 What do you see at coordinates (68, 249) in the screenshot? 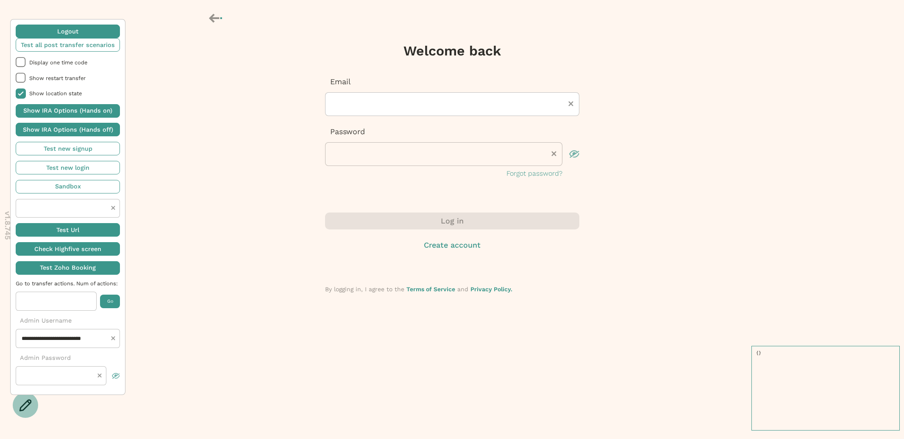
I see `button: Check Highfive screen` at bounding box center [68, 249].